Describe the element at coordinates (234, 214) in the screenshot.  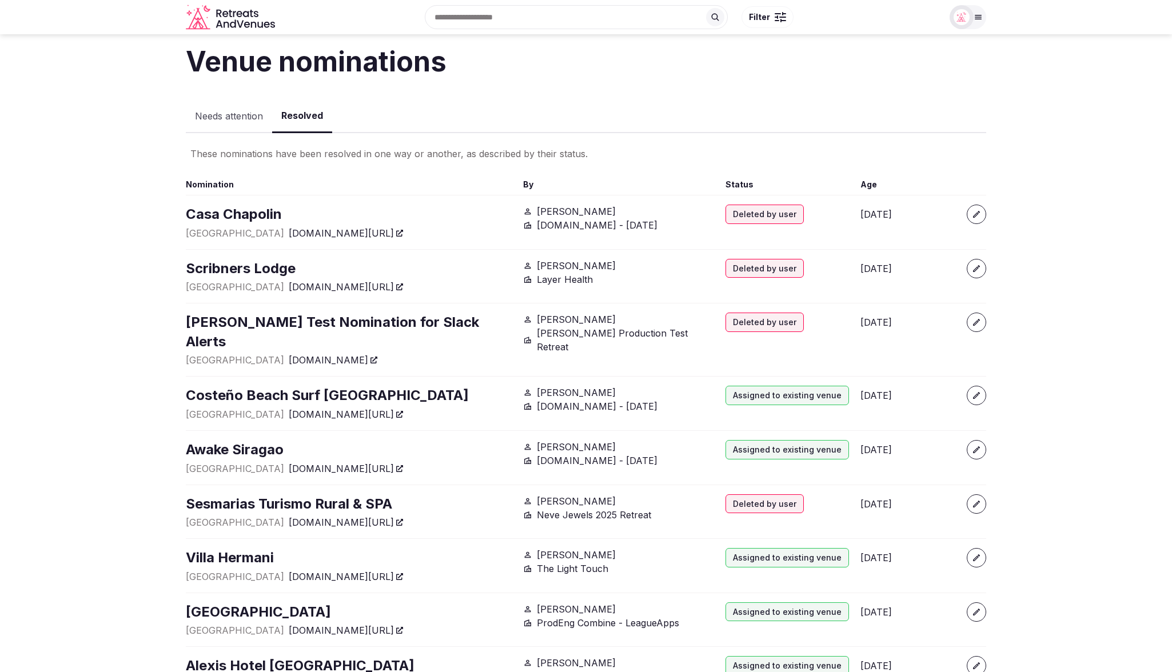
I see `button: Casa Chapolin` at that location.